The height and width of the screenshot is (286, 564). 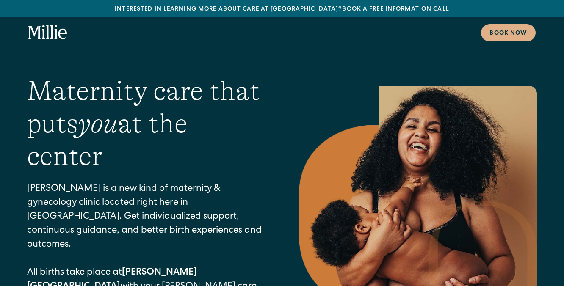 What do you see at coordinates (396, 9) in the screenshot?
I see `a: Book a free information call` at bounding box center [396, 9].